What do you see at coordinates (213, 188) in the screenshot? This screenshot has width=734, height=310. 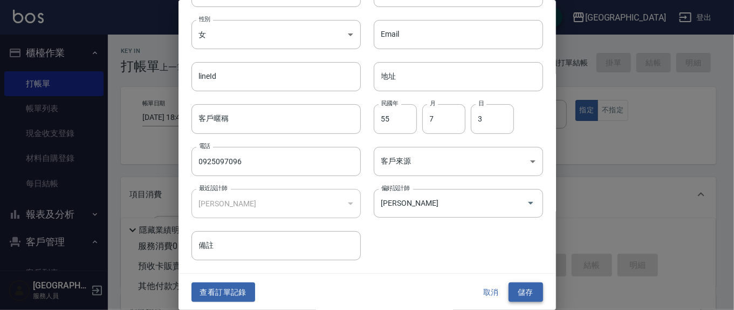 I see `label: 最近設計師` at bounding box center [213, 188].